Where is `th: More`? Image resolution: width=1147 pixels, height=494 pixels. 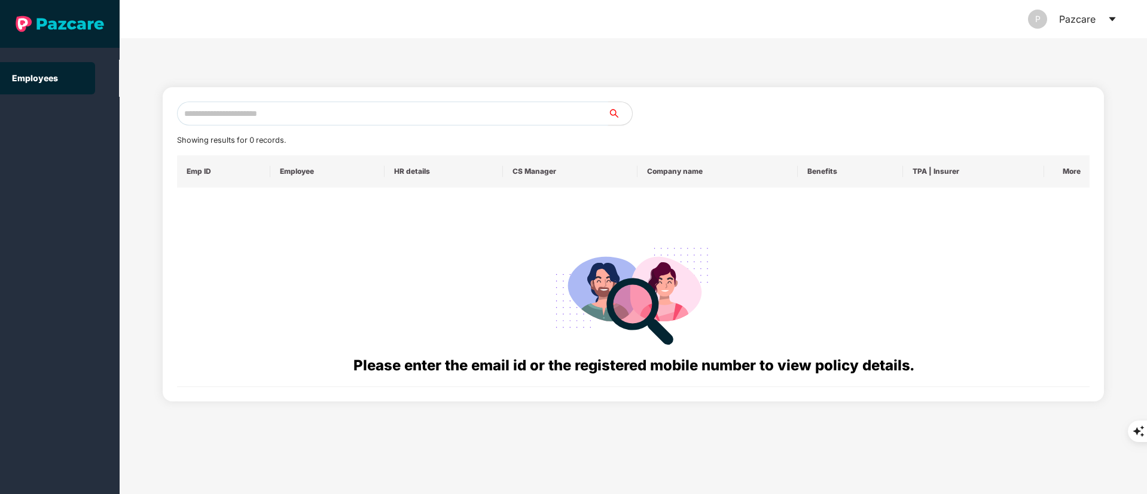 th: More is located at coordinates (1067, 172).